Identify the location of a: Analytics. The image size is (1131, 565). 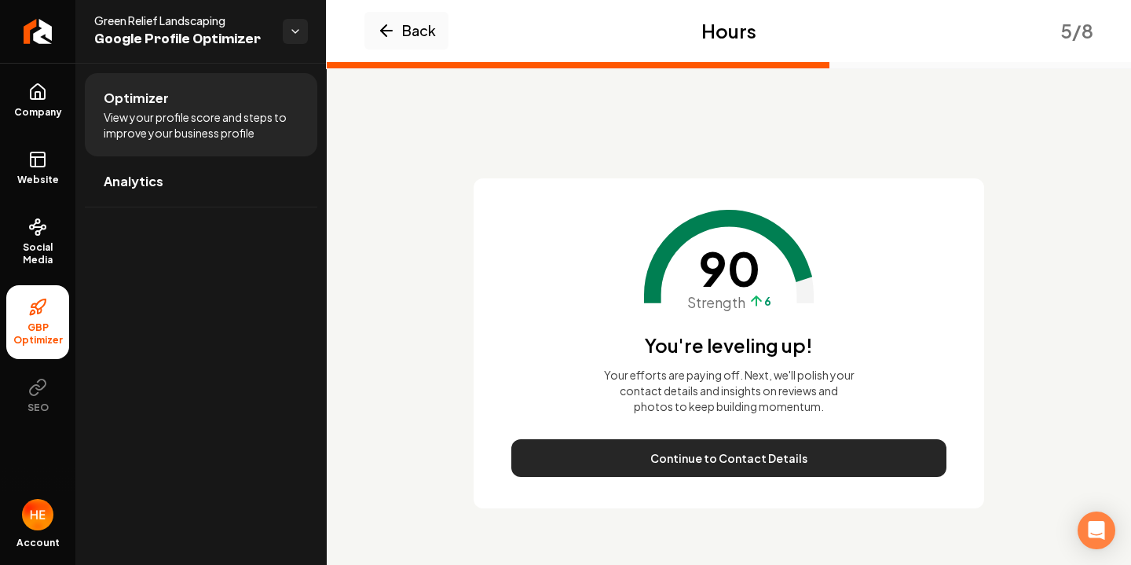
(201, 181).